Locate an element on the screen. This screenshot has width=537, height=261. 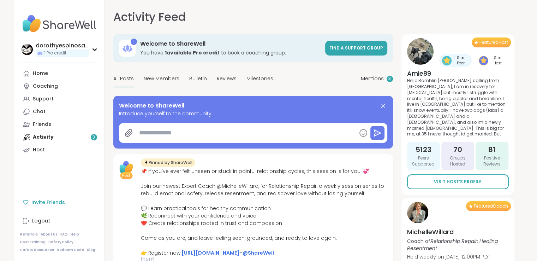
h3: You have to book a coaching group. is located at coordinates (231, 53).